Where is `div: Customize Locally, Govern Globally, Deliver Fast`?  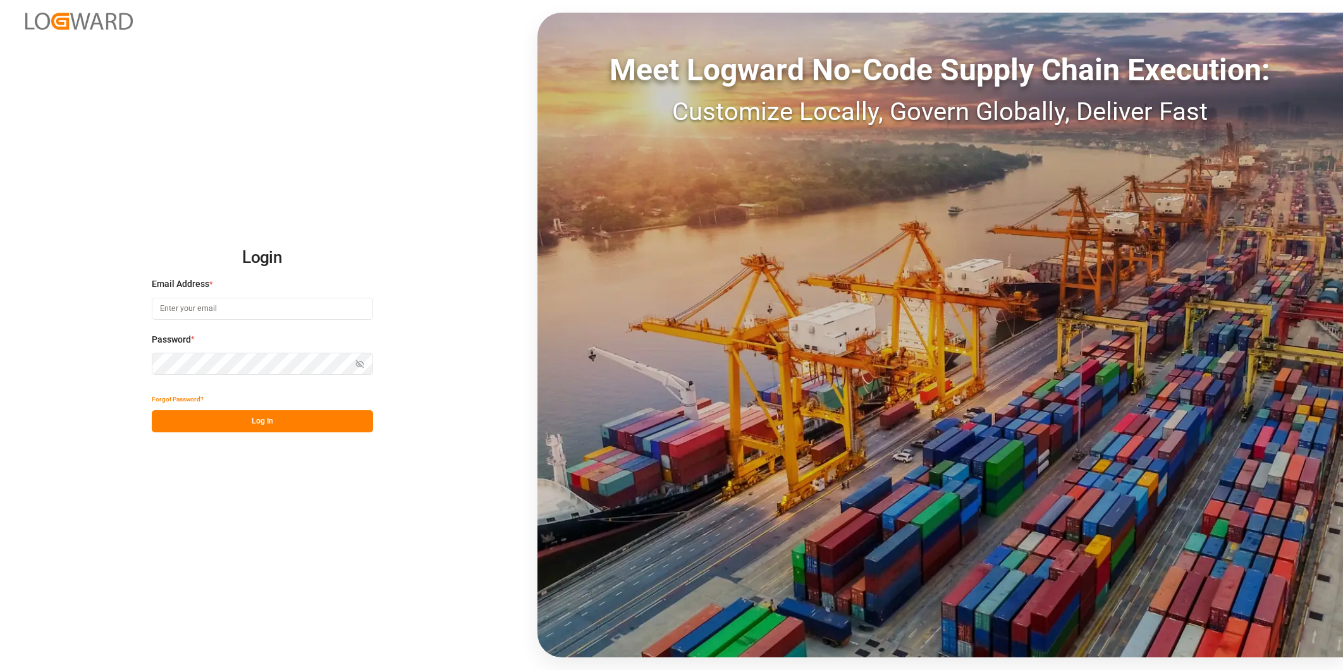 div: Customize Locally, Govern Globally, Deliver Fast is located at coordinates (941, 112).